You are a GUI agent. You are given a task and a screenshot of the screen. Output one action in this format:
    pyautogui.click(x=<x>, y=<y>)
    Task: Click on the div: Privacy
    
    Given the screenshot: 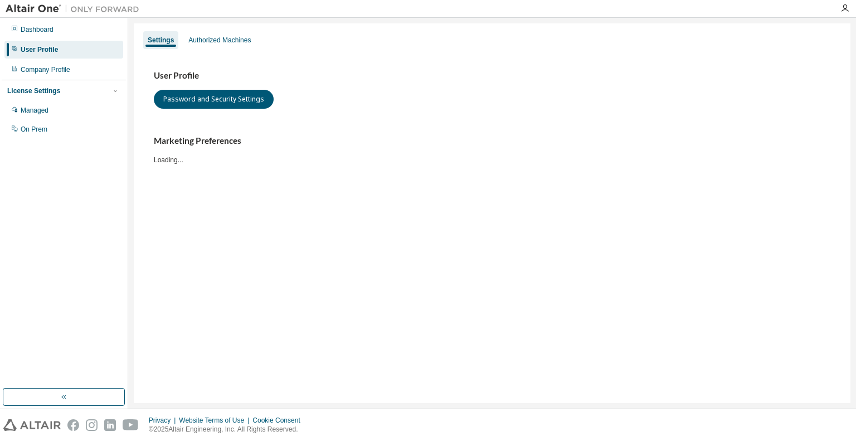 What is the action you would take?
    pyautogui.click(x=164, y=420)
    